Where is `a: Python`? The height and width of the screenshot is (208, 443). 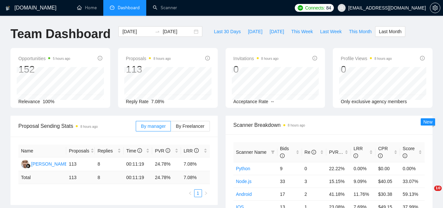 a: Python is located at coordinates (243, 168).